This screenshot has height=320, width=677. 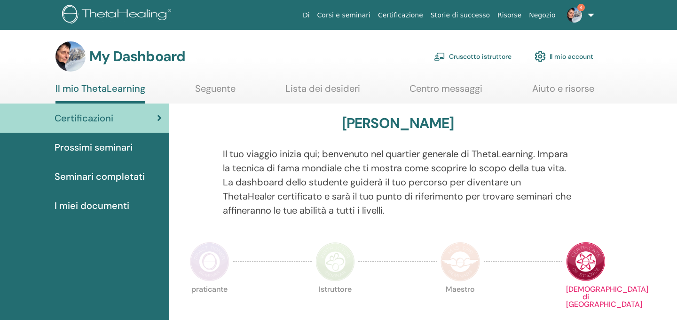 What do you see at coordinates (137, 56) in the screenshot?
I see `h3: My Dashboard` at bounding box center [137, 56].